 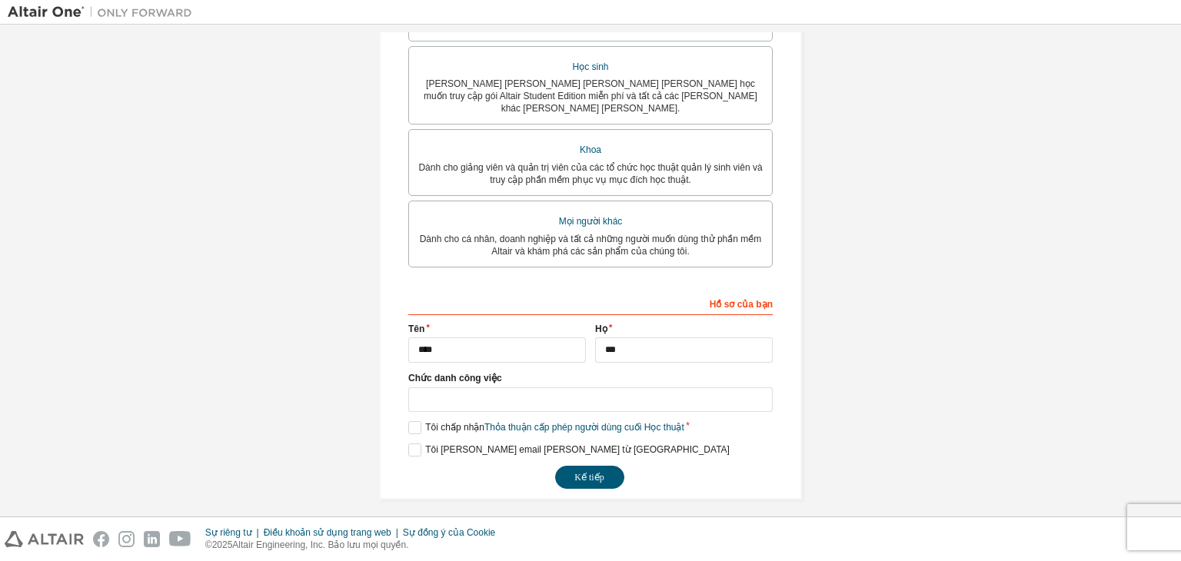 What do you see at coordinates (228, 533) in the screenshot?
I see `font: Sự riêng tư` at bounding box center [228, 533].